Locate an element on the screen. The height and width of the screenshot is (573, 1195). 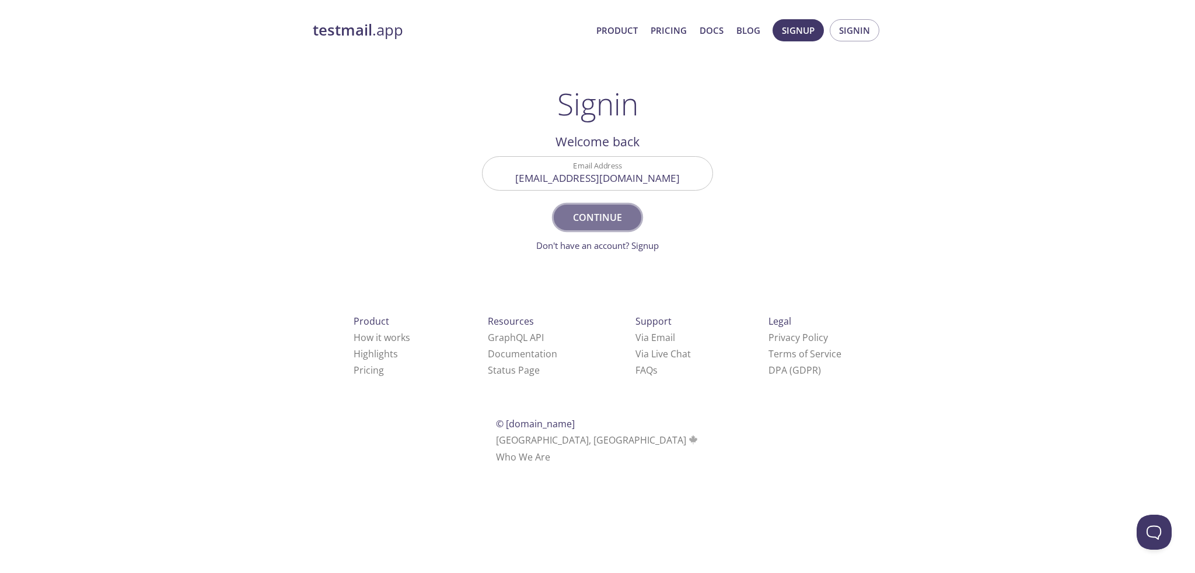
button: Signup is located at coordinates (798, 30).